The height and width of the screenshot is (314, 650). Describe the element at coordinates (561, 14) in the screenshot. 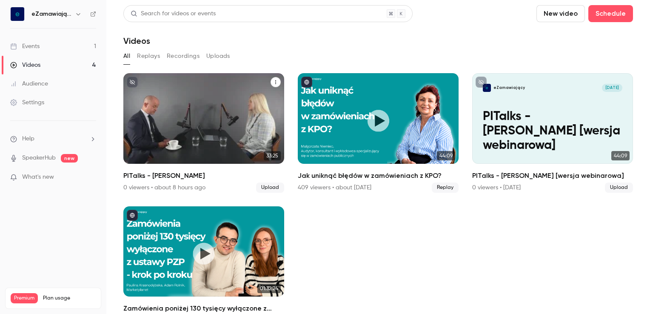

I see `button: New video` at that location.